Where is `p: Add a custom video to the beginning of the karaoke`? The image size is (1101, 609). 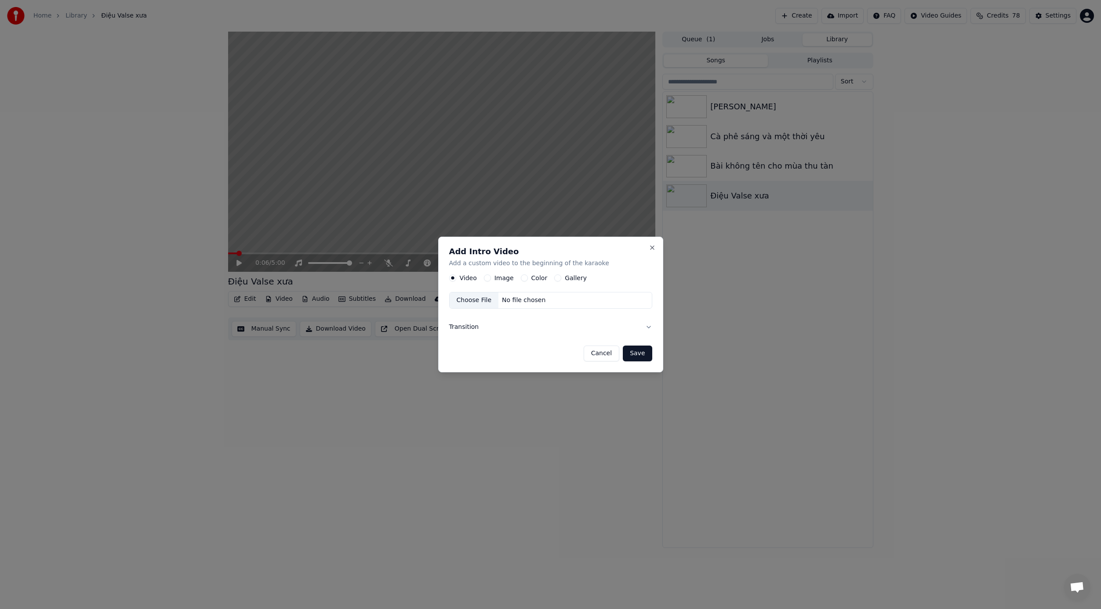
p: Add a custom video to the beginning of the karaoke is located at coordinates (551, 264).